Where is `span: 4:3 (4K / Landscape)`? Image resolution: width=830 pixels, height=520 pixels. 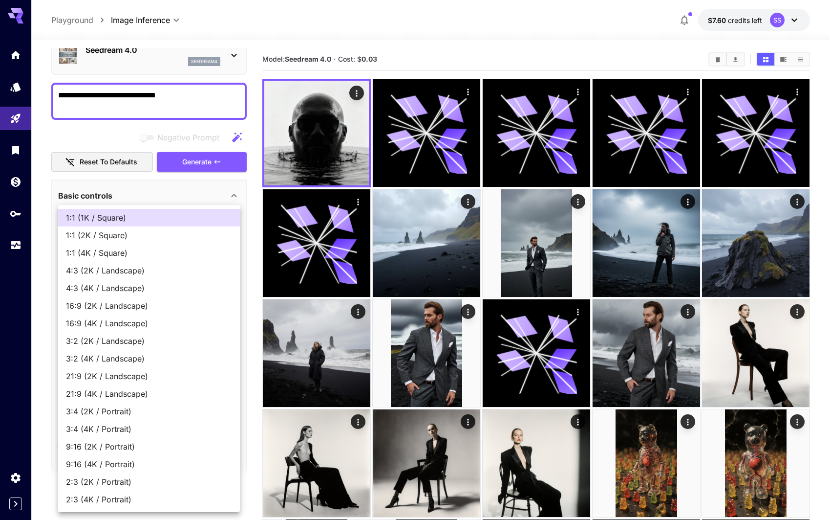
span: 4:3 (4K / Landscape) is located at coordinates (149, 288).